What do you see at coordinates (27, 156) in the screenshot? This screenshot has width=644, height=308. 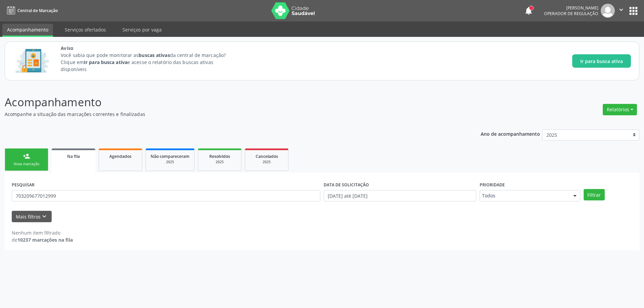 I see `div: person_add` at bounding box center [27, 156].